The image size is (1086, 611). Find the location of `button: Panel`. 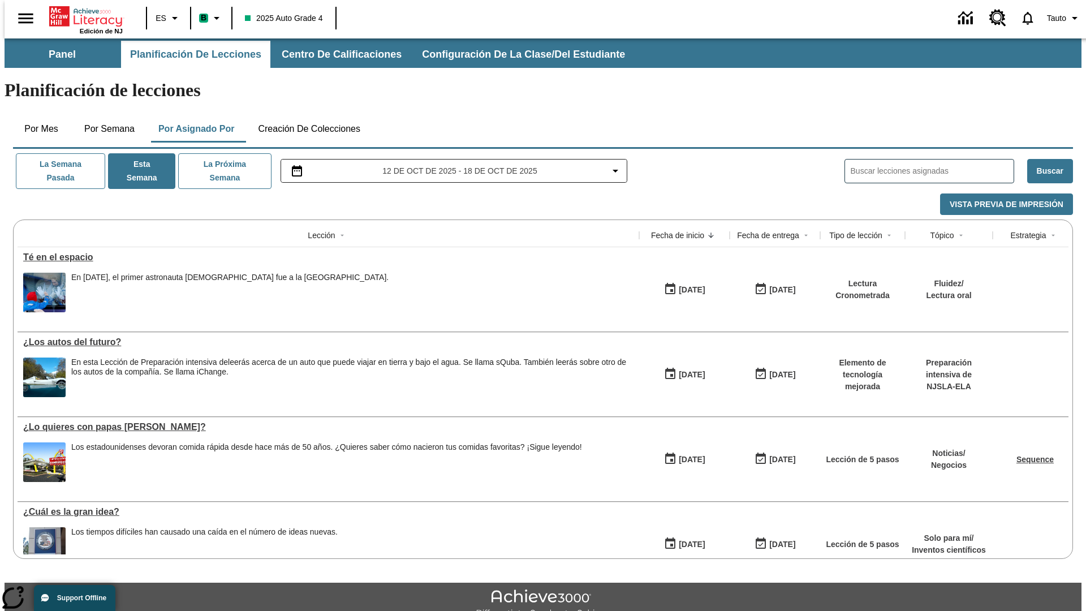

button: Panel is located at coordinates (62, 54).